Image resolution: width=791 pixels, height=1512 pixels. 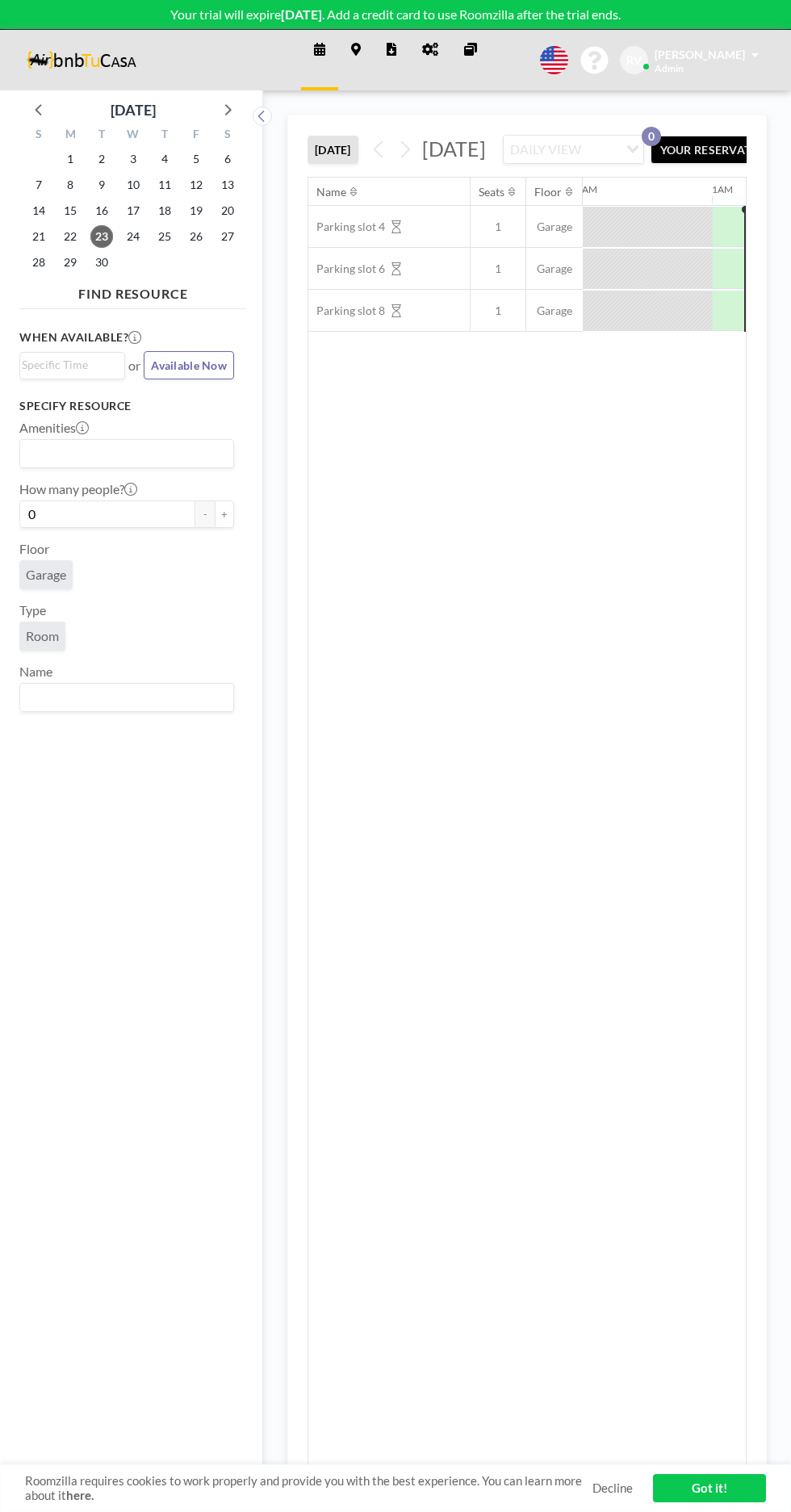 What do you see at coordinates (102, 211) in the screenshot?
I see `span: Tuesday, September 16, 2025` at bounding box center [102, 211].